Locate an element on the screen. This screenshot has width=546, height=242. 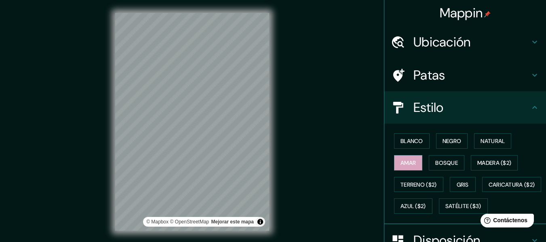
font: Contáctenos is located at coordinates (36, 10).